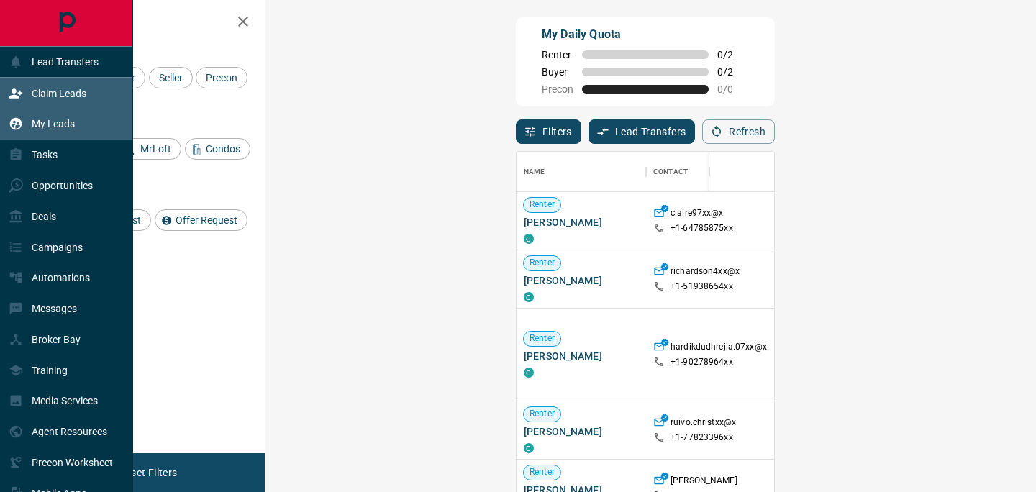 This screenshot has width=1036, height=492. What do you see at coordinates (170, 78) in the screenshot?
I see `span: Seller` at bounding box center [170, 78].